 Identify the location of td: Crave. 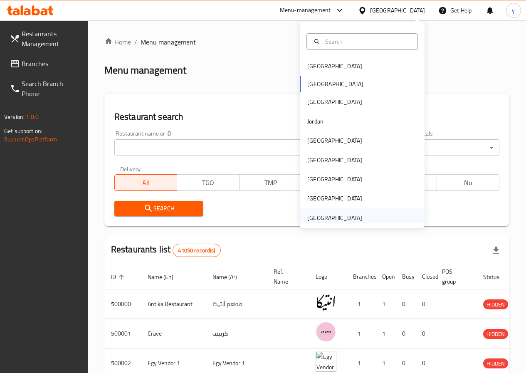
(173, 334).